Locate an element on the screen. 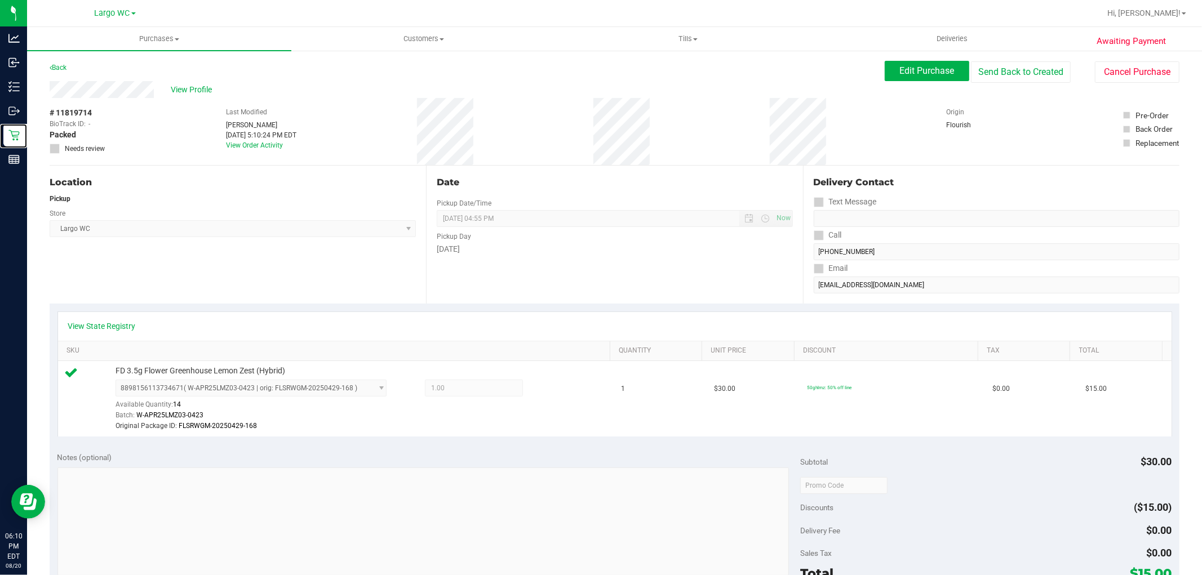  span: Awaiting Payment is located at coordinates (1131, 41).